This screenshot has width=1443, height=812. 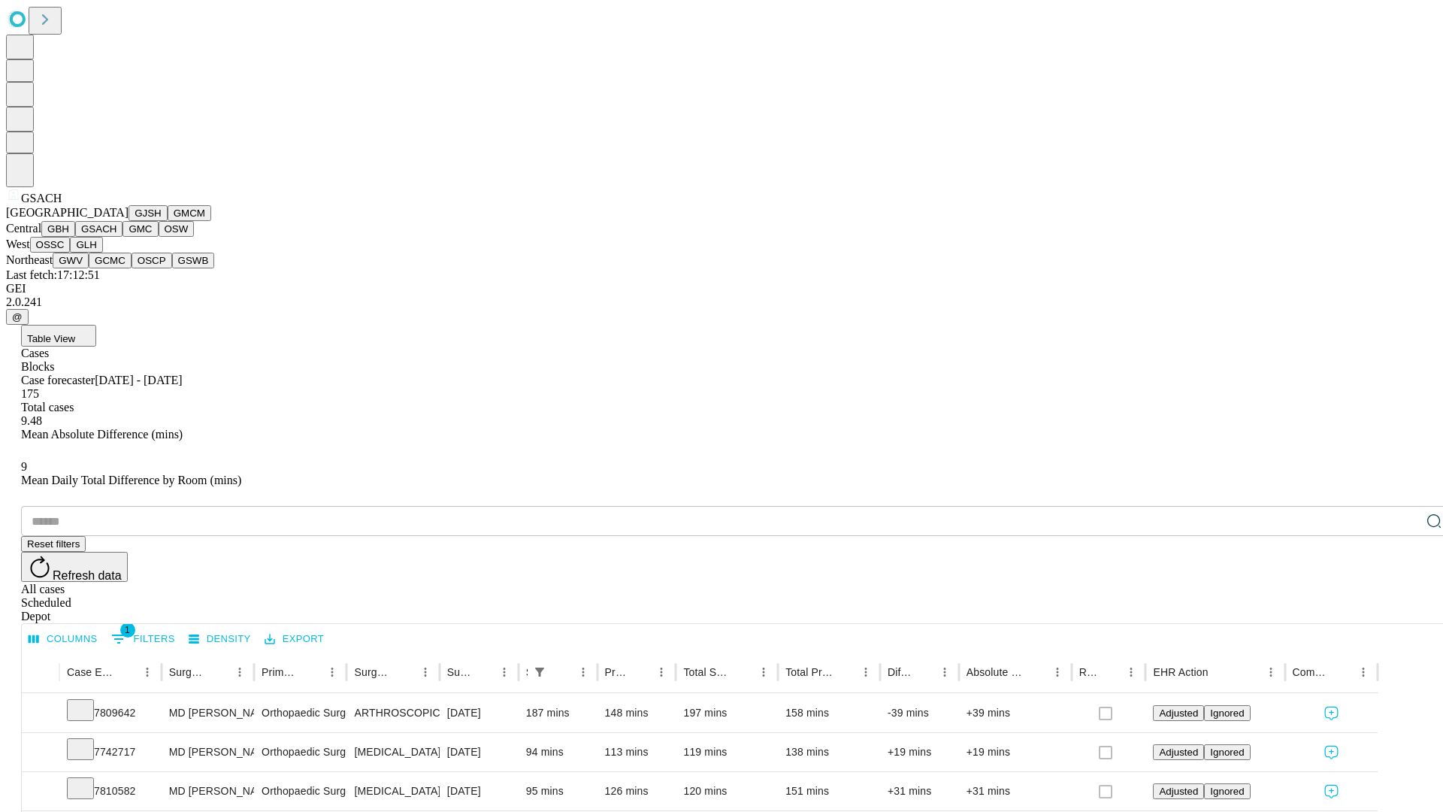 What do you see at coordinates (527, 672) in the screenshot?
I see `div: Scheduled In Room Duration` at bounding box center [527, 672].